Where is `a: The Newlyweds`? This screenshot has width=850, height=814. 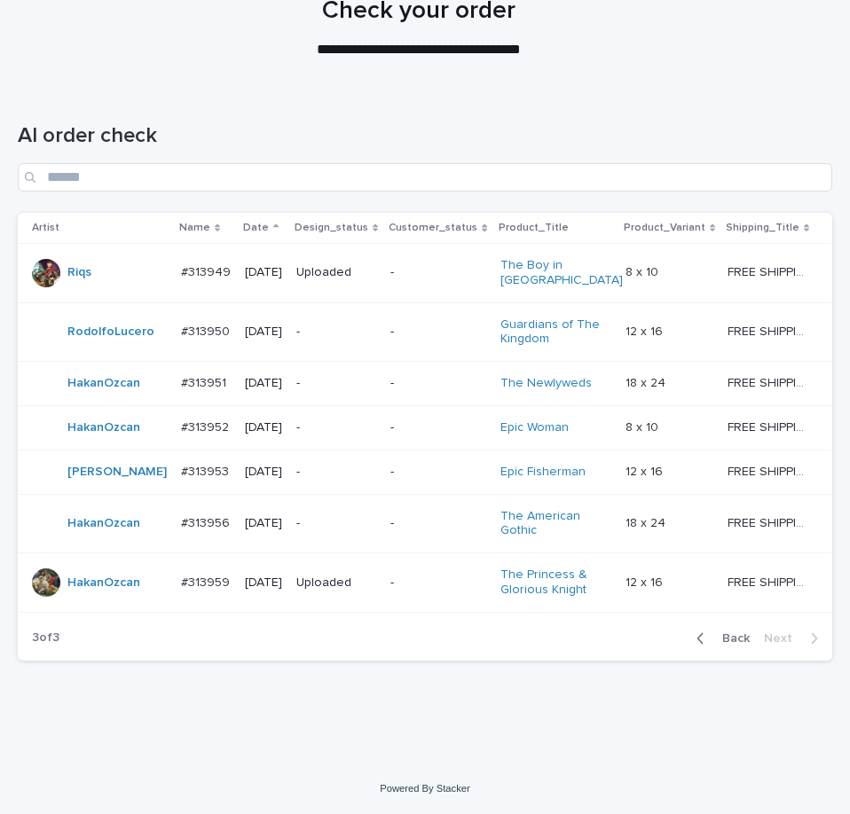
a: The Newlyweds is located at coordinates (545, 383).